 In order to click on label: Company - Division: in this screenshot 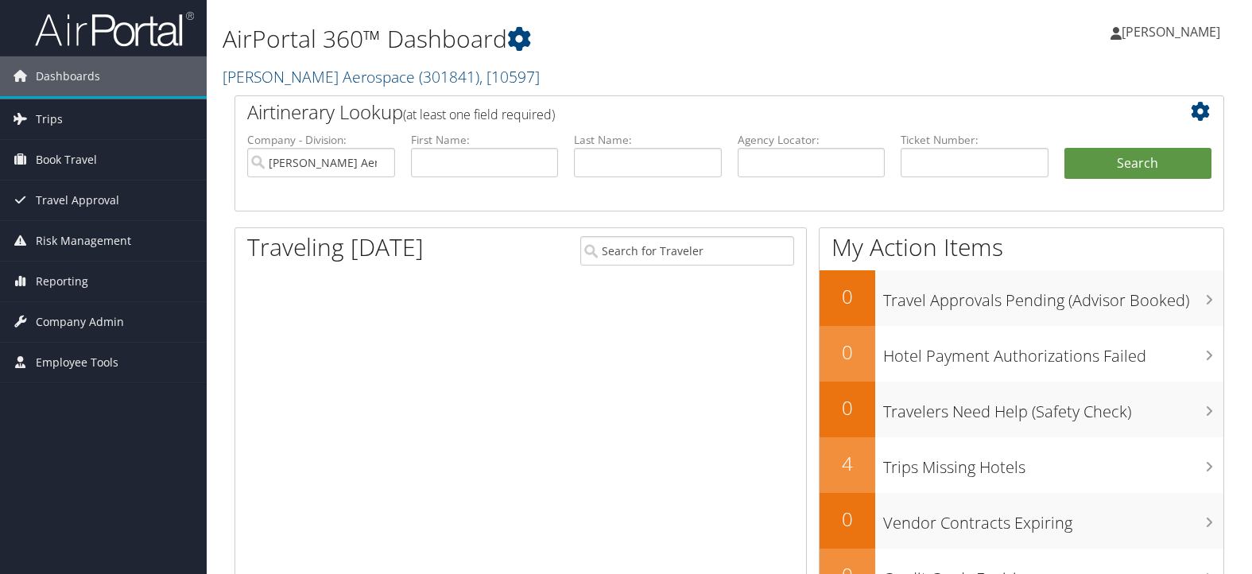, I will do `click(321, 140)`.